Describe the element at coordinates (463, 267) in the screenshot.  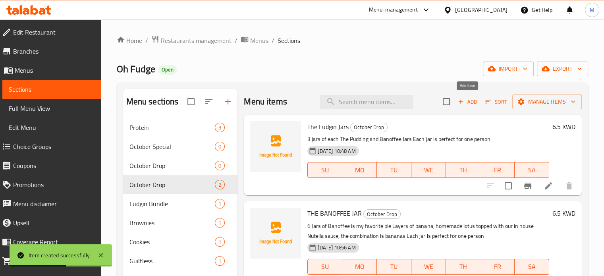
I see `button: TH` at that location.